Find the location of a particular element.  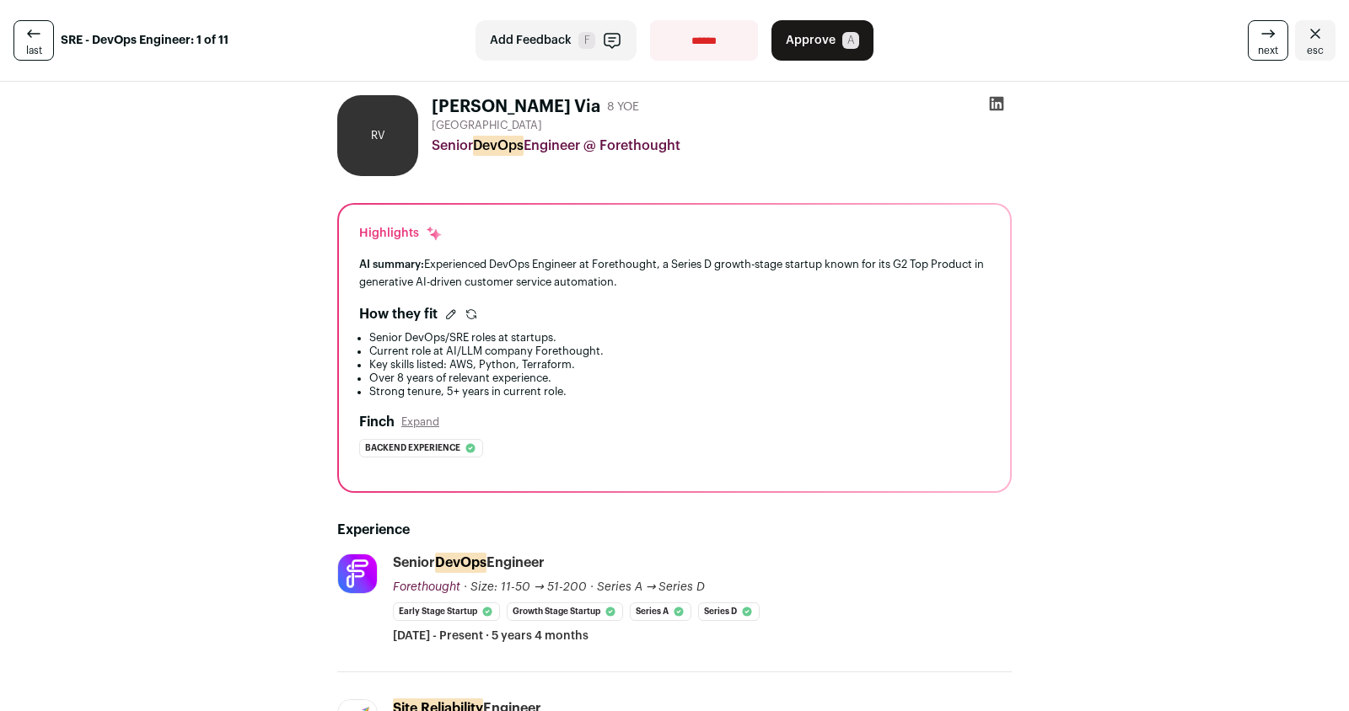

h2: Experience is located at coordinates (674, 530).